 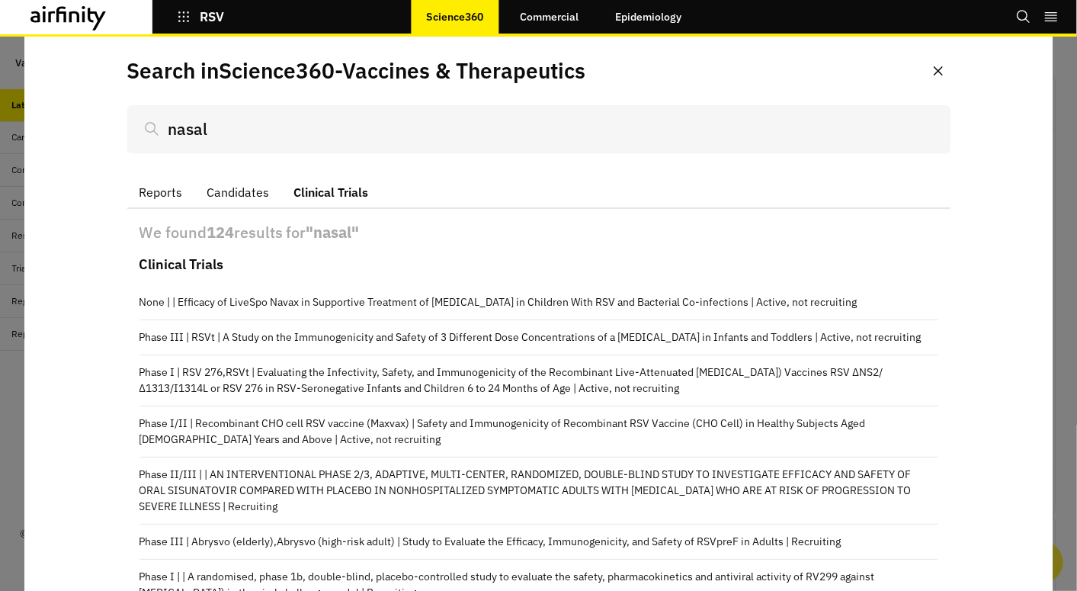 I want to click on a: Phase II/III | | AN INTERVENTIONAL PHASE 2/3, ADAPTIVE, MULTI-CENTER, RANDOMIZED, DOUBLE-BLIND ST..., so click(x=539, y=490).